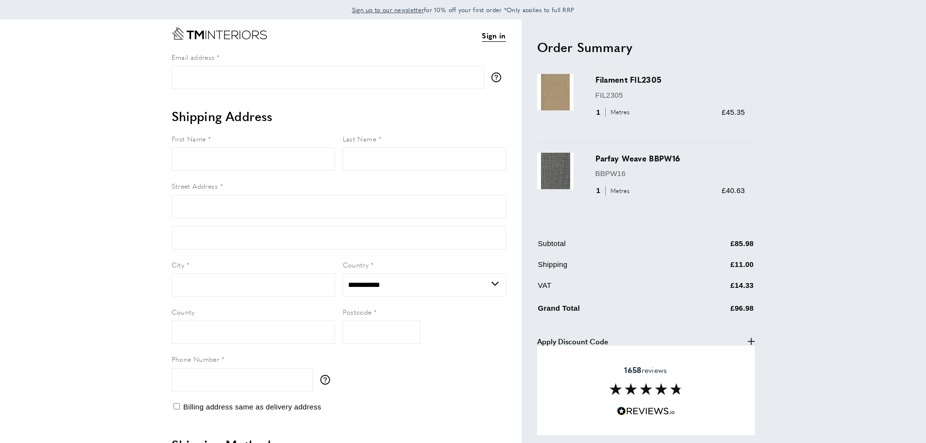 Image resolution: width=926 pixels, height=443 pixels. I want to click on span: Country, so click(356, 264).